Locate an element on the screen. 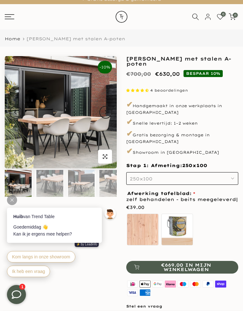  img: apple pay is located at coordinates (145, 284).